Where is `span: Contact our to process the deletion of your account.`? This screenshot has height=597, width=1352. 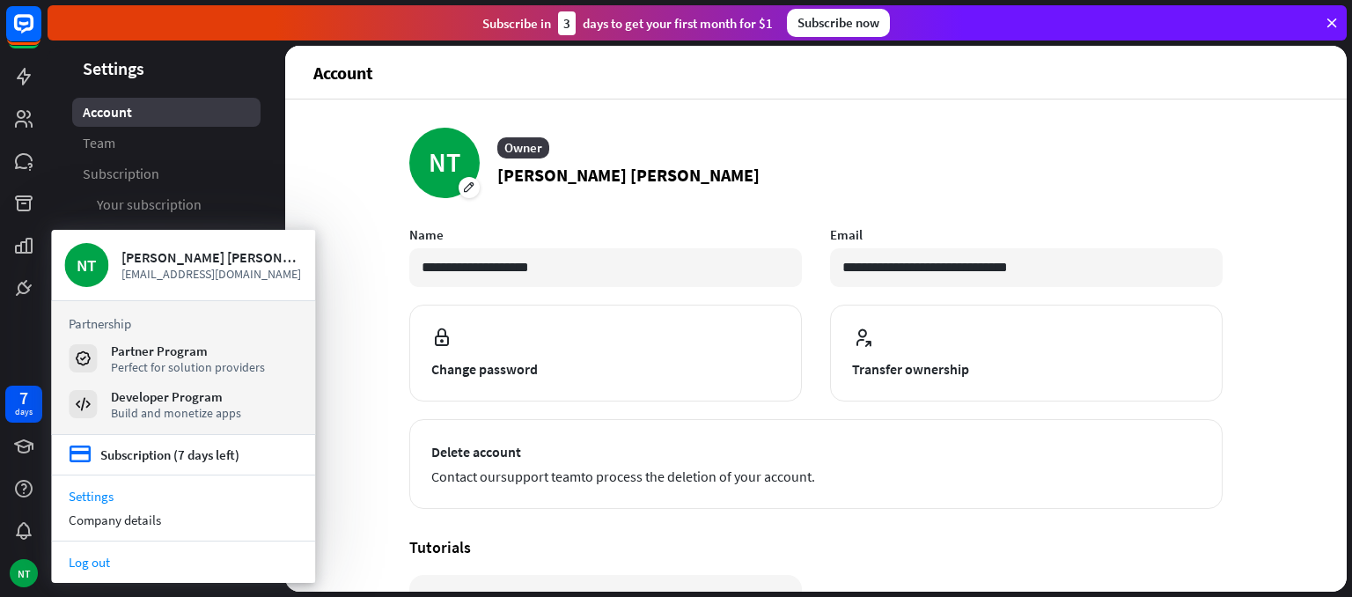 span: Contact our to process the deletion of your account. is located at coordinates (816, 476).